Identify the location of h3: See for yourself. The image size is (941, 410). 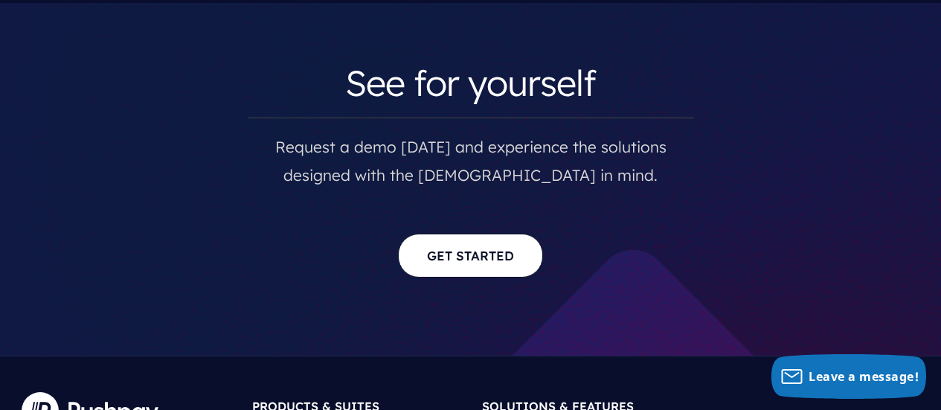
(471, 83).